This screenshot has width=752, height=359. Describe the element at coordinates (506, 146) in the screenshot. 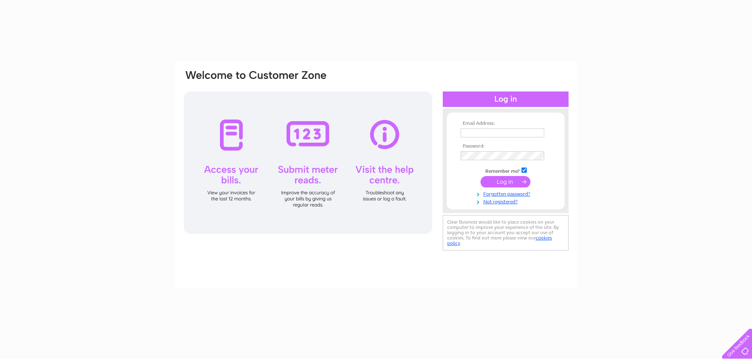

I see `th: Password:` at that location.